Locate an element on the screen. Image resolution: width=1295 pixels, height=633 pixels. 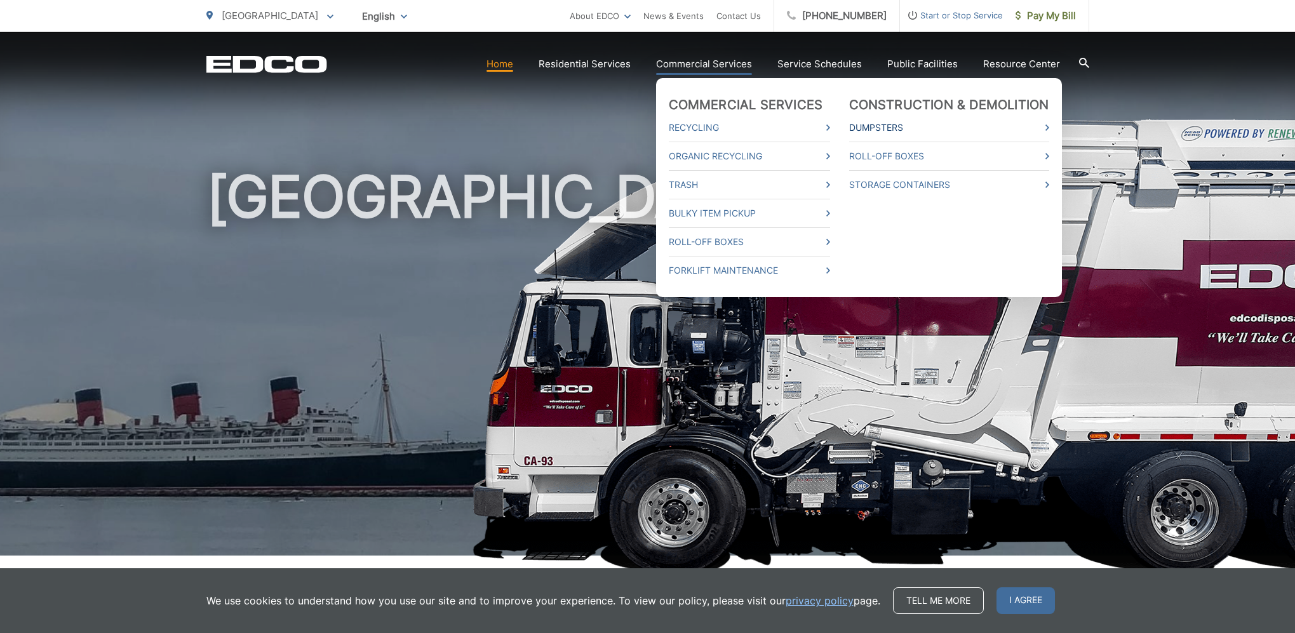
a: Residential Services is located at coordinates (585, 64).